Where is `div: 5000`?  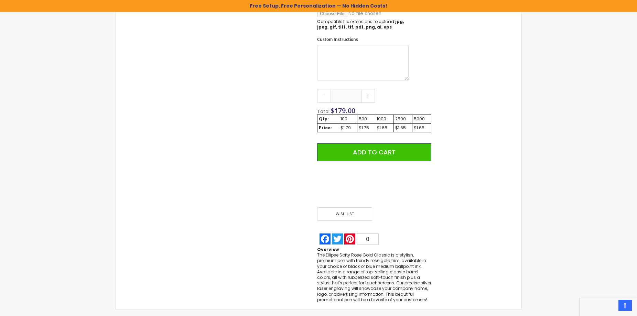
div: 5000 is located at coordinates (422, 119).